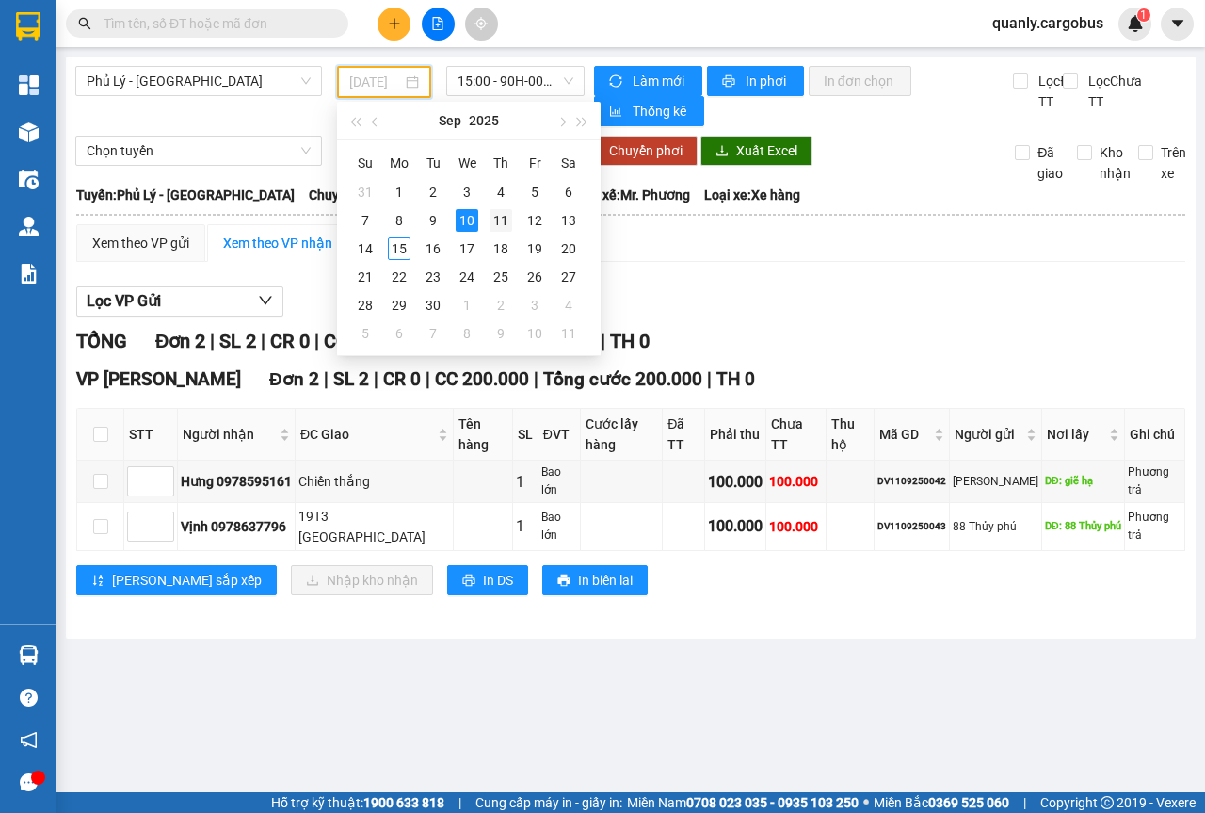 The width and height of the screenshot is (1205, 813). Describe the element at coordinates (501, 277) in the screenshot. I see `div: 25` at that location.